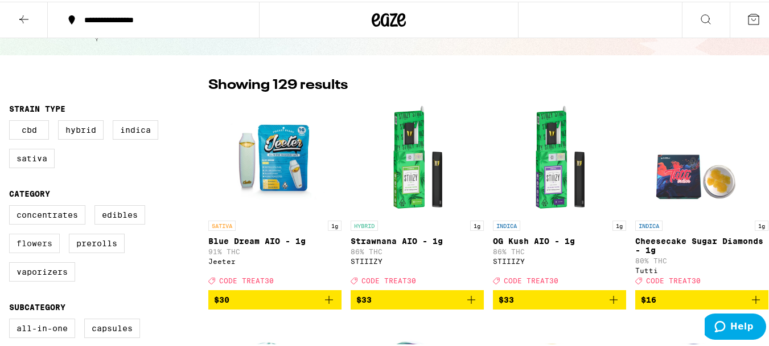  Describe the element at coordinates (37, 305) in the screenshot. I see `legend: Subcategory` at that location.